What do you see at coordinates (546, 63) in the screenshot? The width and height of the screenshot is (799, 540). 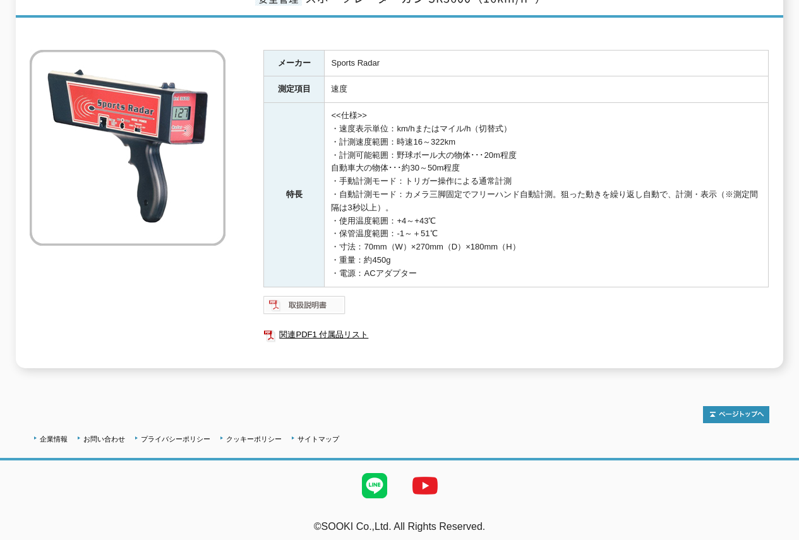 I see `td: Sports Radar` at bounding box center [546, 63].